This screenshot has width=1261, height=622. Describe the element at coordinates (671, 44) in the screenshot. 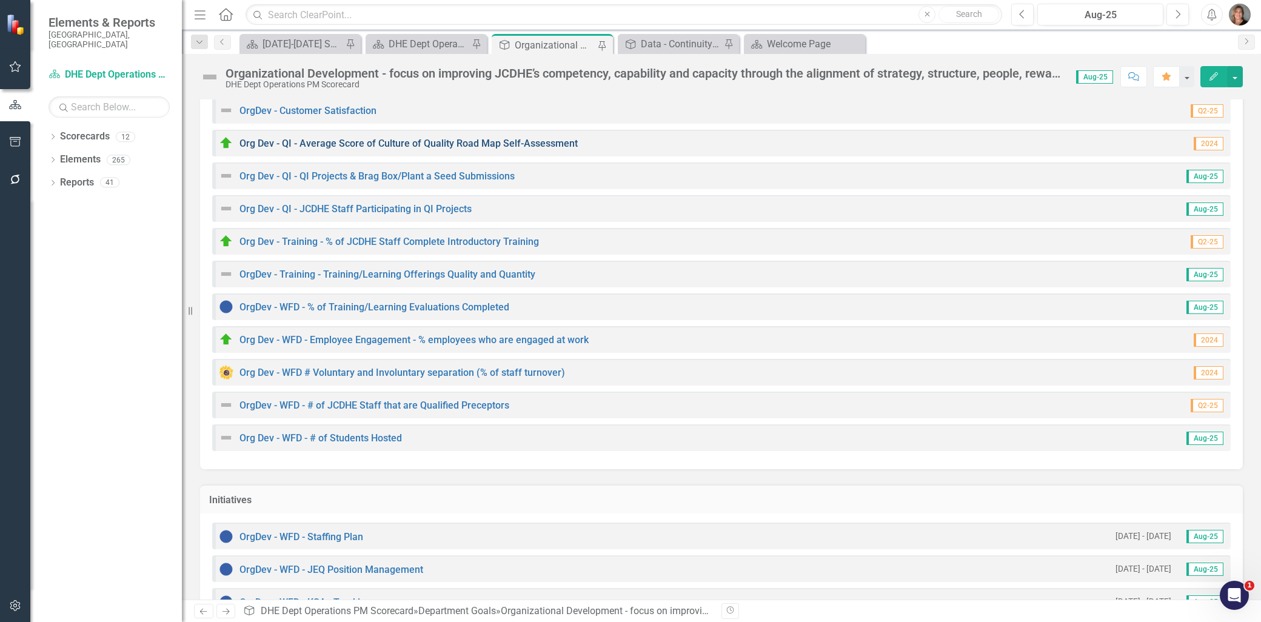

I see `a: Data - Continuity of information` at that location.